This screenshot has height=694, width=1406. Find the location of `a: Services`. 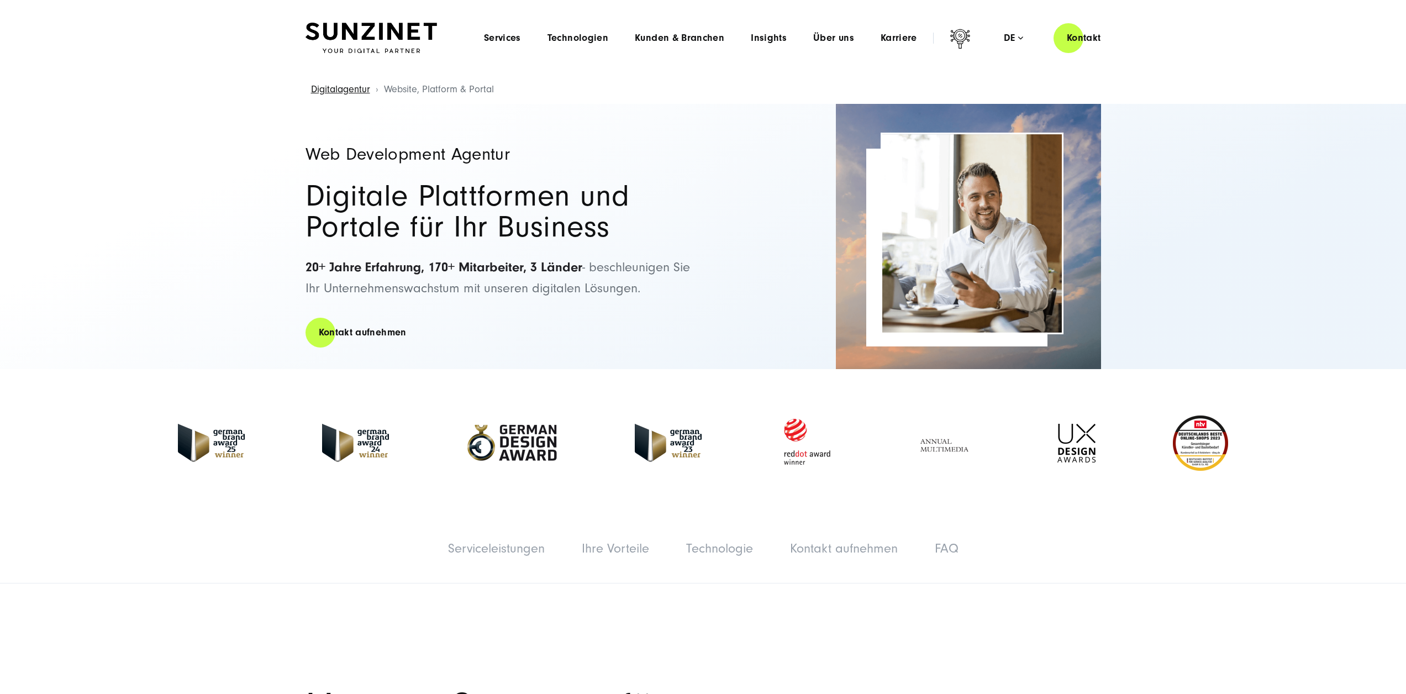

a: Services is located at coordinates (502, 38).